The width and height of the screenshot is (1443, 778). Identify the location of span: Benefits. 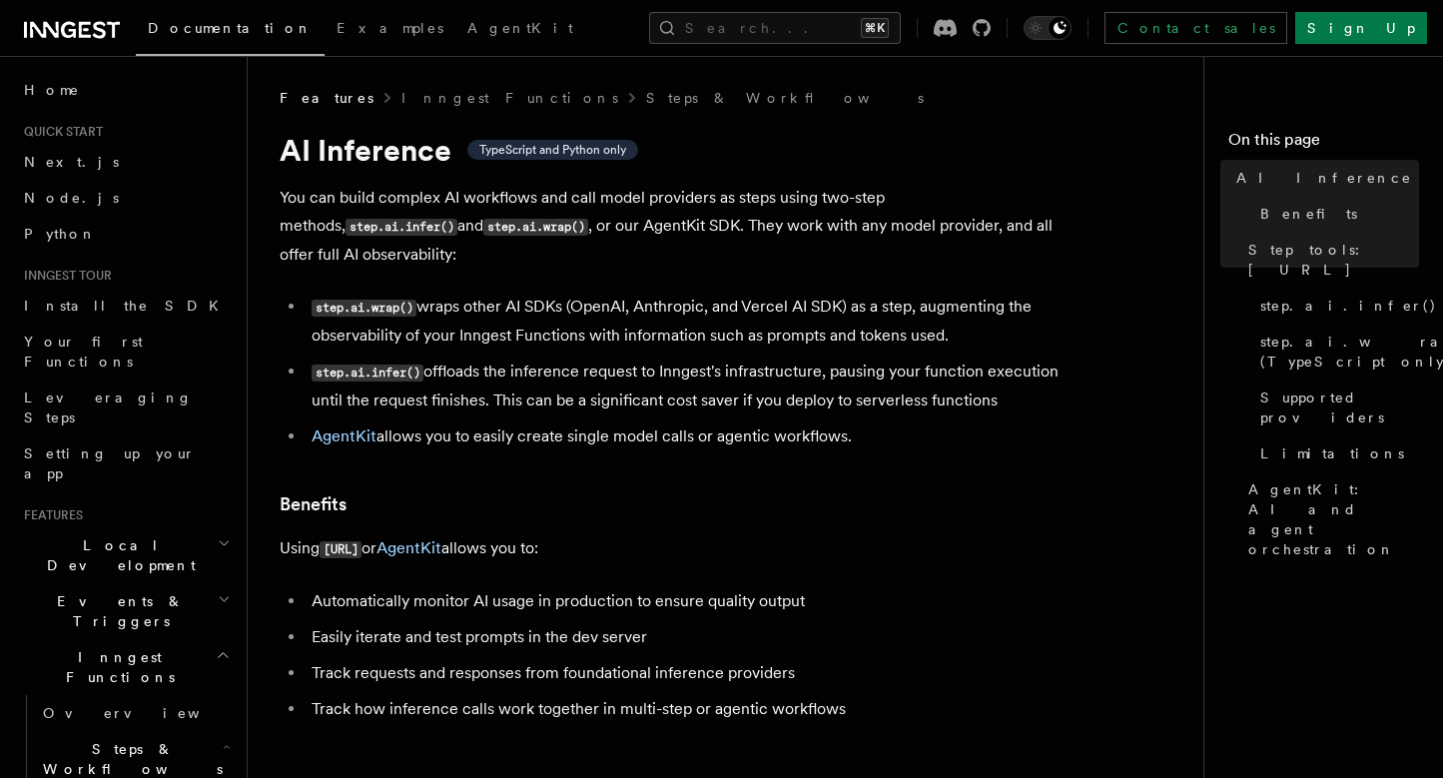
(1309, 214).